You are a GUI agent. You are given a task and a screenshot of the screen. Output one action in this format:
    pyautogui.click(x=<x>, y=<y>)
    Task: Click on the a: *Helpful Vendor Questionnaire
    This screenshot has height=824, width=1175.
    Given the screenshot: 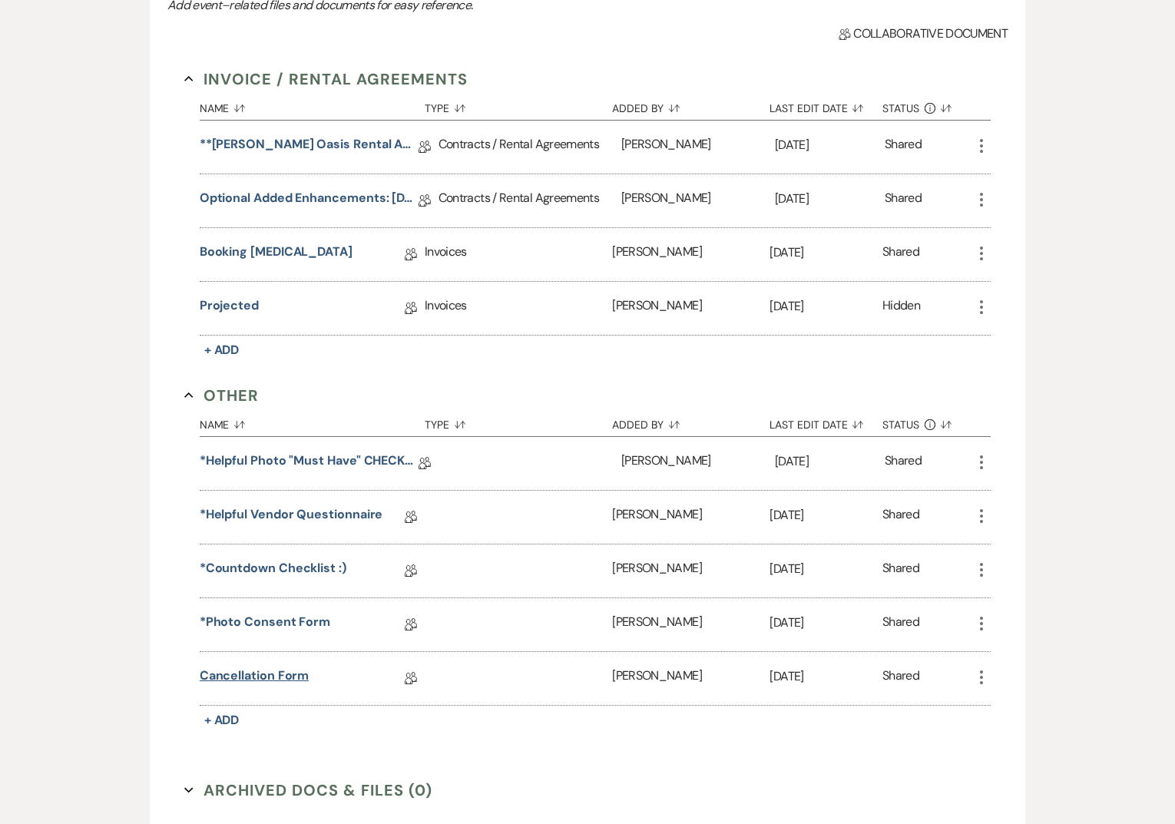 What is the action you would take?
    pyautogui.click(x=291, y=517)
    